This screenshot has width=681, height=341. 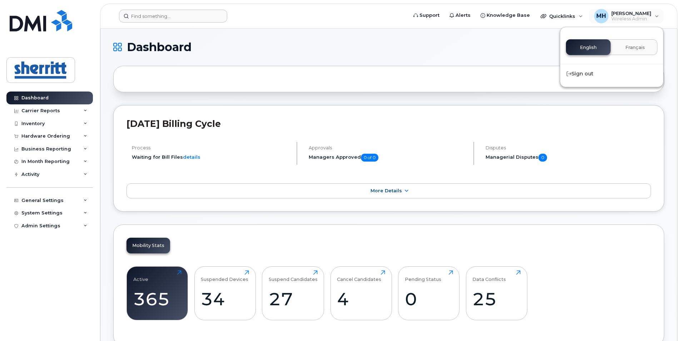 What do you see at coordinates (496, 299) in the screenshot?
I see `div: 25` at bounding box center [496, 299].